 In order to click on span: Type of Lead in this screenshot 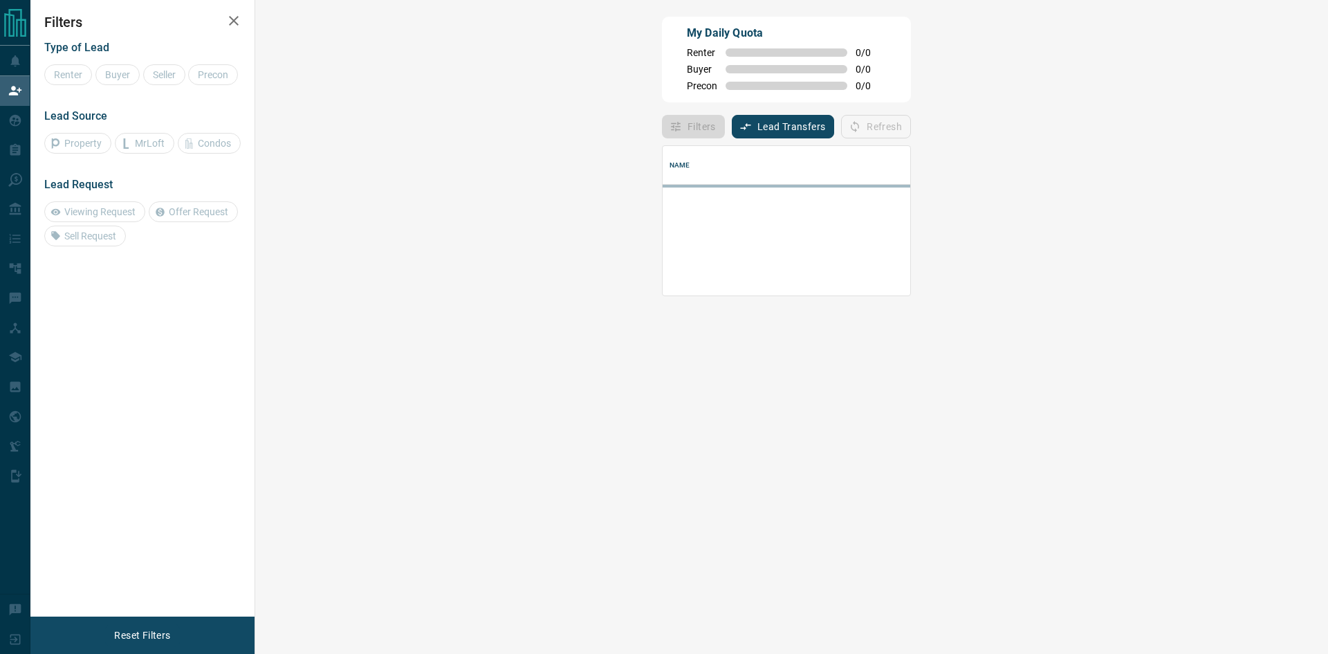, I will do `click(77, 47)`.